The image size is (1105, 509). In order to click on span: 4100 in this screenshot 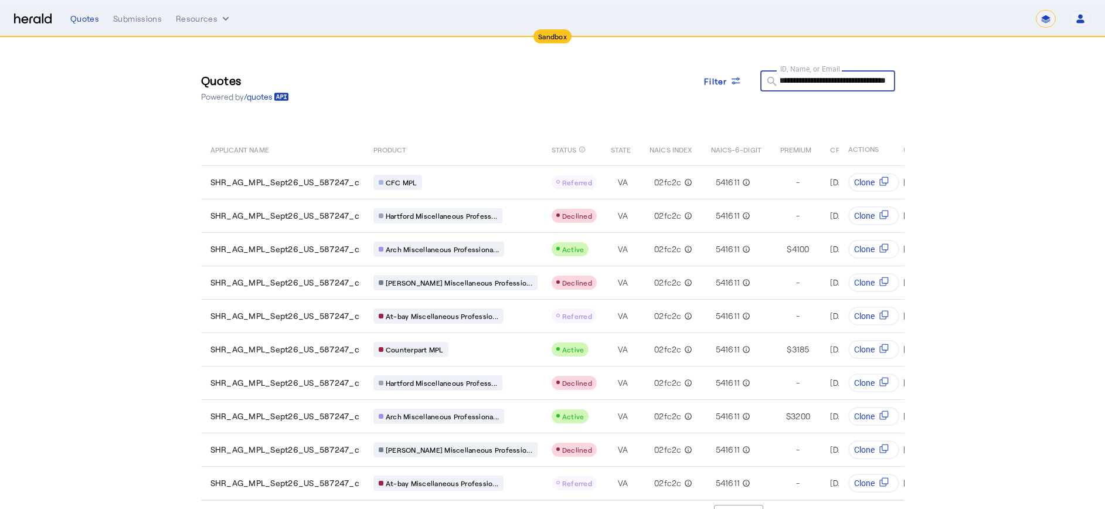, I will do `click(800, 249)`.